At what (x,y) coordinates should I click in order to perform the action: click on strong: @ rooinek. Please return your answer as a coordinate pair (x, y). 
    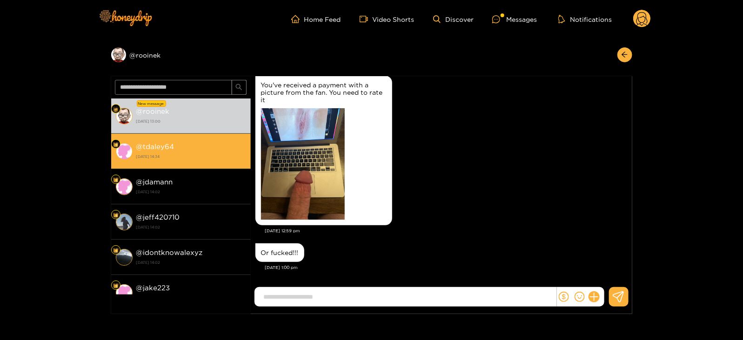
    Looking at the image, I should click on (153, 111).